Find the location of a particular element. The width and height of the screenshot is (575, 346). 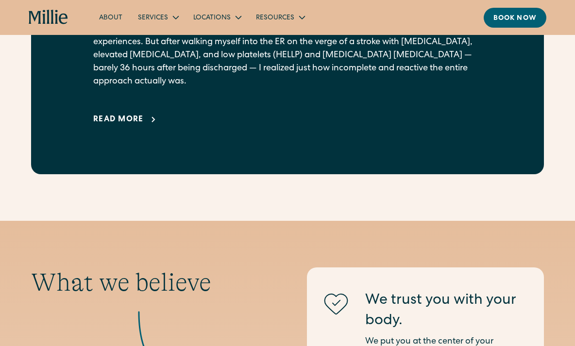

div: What we believe is located at coordinates (150, 283).